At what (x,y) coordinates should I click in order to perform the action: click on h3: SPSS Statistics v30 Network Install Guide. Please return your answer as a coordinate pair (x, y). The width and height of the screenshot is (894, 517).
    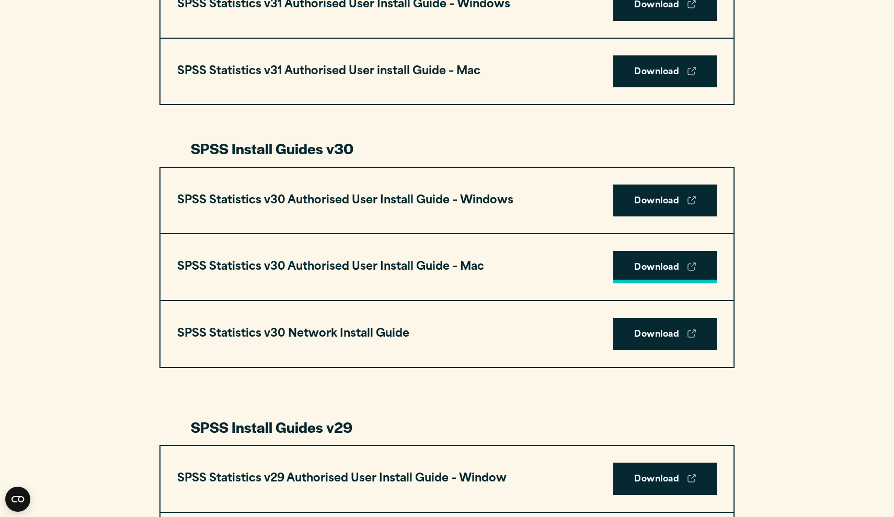
    Looking at the image, I should click on (293, 334).